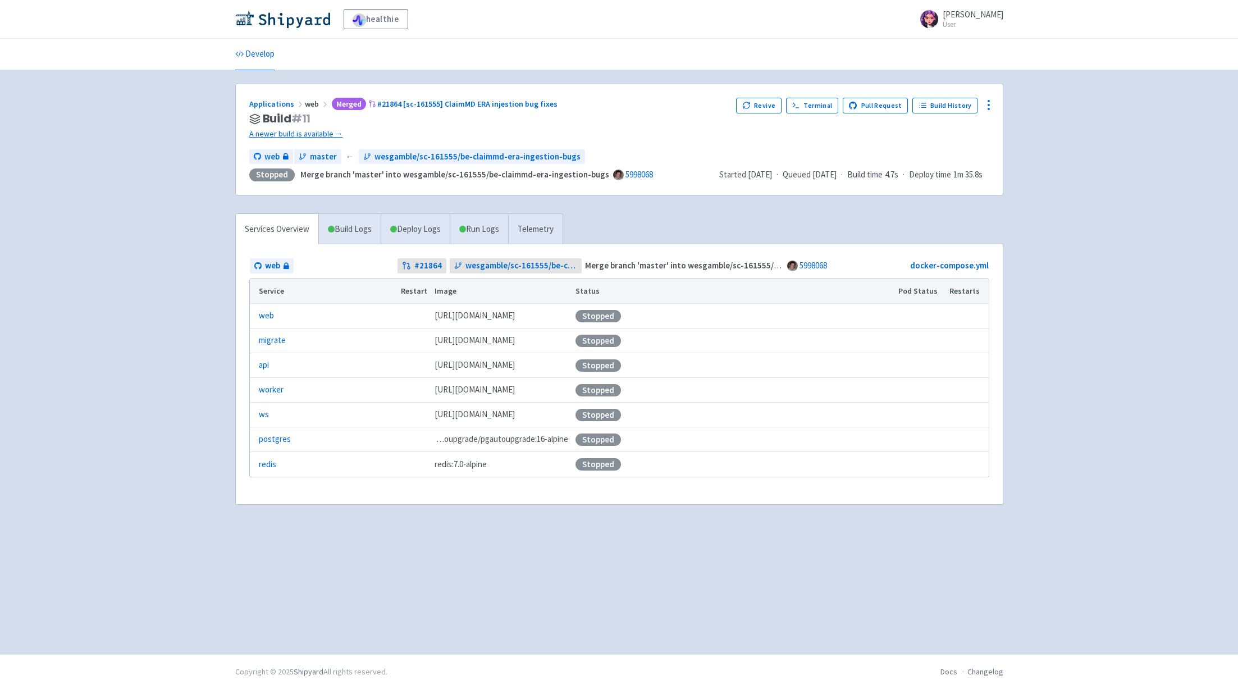  I want to click on a: Shipyard, so click(308, 671).